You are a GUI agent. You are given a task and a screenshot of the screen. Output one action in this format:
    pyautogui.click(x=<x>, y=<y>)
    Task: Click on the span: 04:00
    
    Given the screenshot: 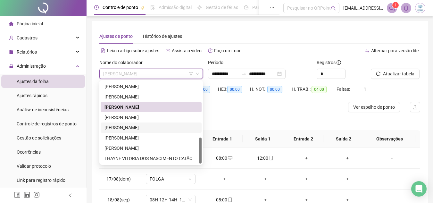 What is the action you would take?
    pyautogui.click(x=319, y=90)
    